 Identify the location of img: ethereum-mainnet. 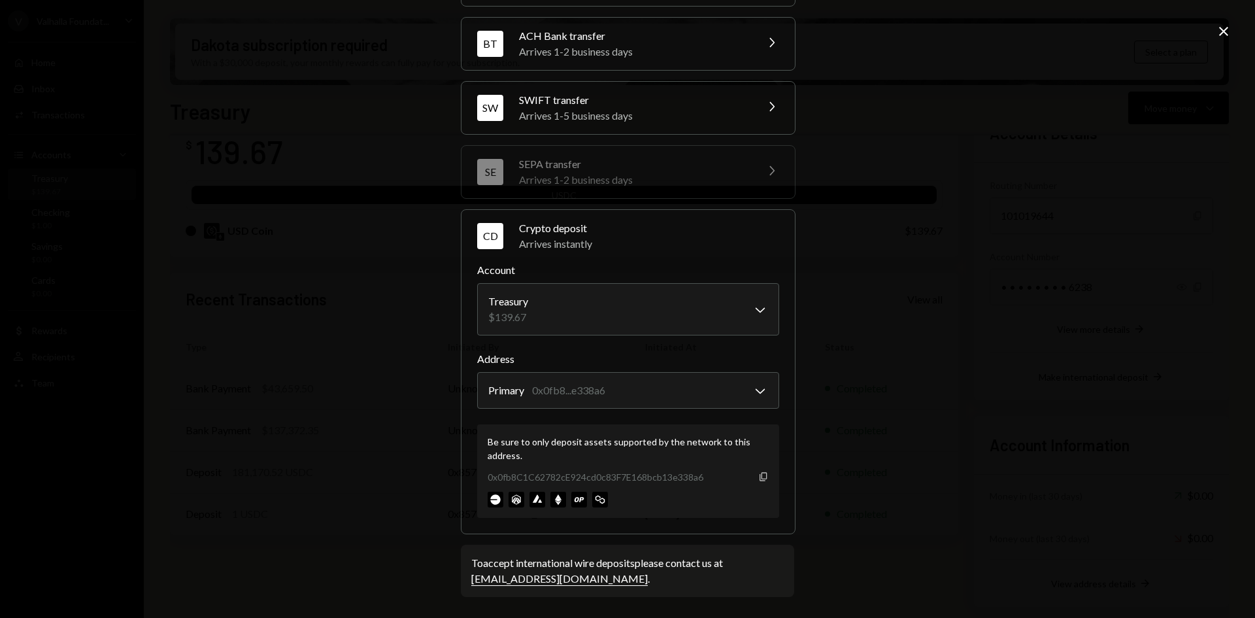
(558, 499).